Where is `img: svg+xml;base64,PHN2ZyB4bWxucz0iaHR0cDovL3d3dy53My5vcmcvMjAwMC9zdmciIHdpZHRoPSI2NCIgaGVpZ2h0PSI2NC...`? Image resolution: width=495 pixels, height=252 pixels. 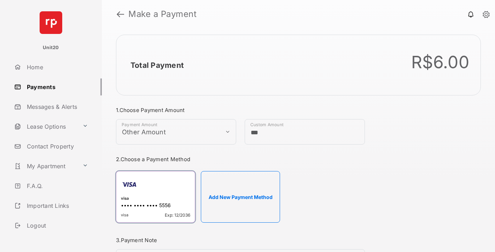
img: svg+xml;base64,PHN2ZyB4bWxucz0iaHR0cDovL3d3dy53My5vcmcvMjAwMC9zdmciIHdpZHRoPSI2NCIgaGVpZ2h0PSI2NC... is located at coordinates (51, 23).